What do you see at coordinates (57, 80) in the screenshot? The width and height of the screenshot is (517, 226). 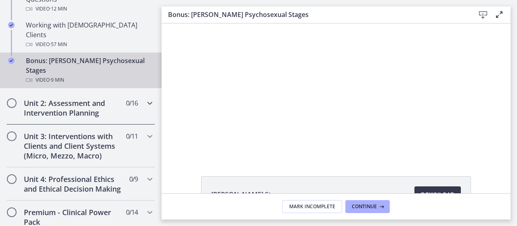 I see `span: · 9 min` at bounding box center [57, 80].